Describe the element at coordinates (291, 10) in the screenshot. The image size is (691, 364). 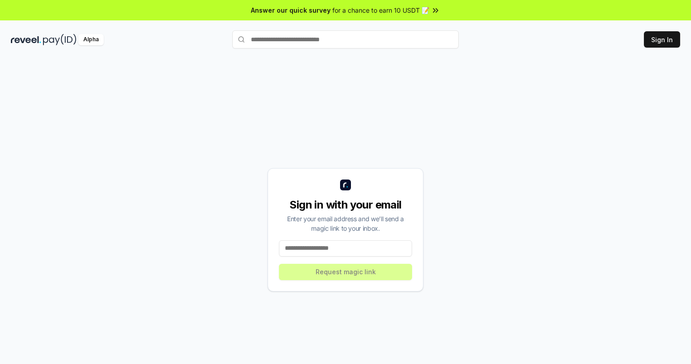
I see `span: Answer our quick survey` at that location.